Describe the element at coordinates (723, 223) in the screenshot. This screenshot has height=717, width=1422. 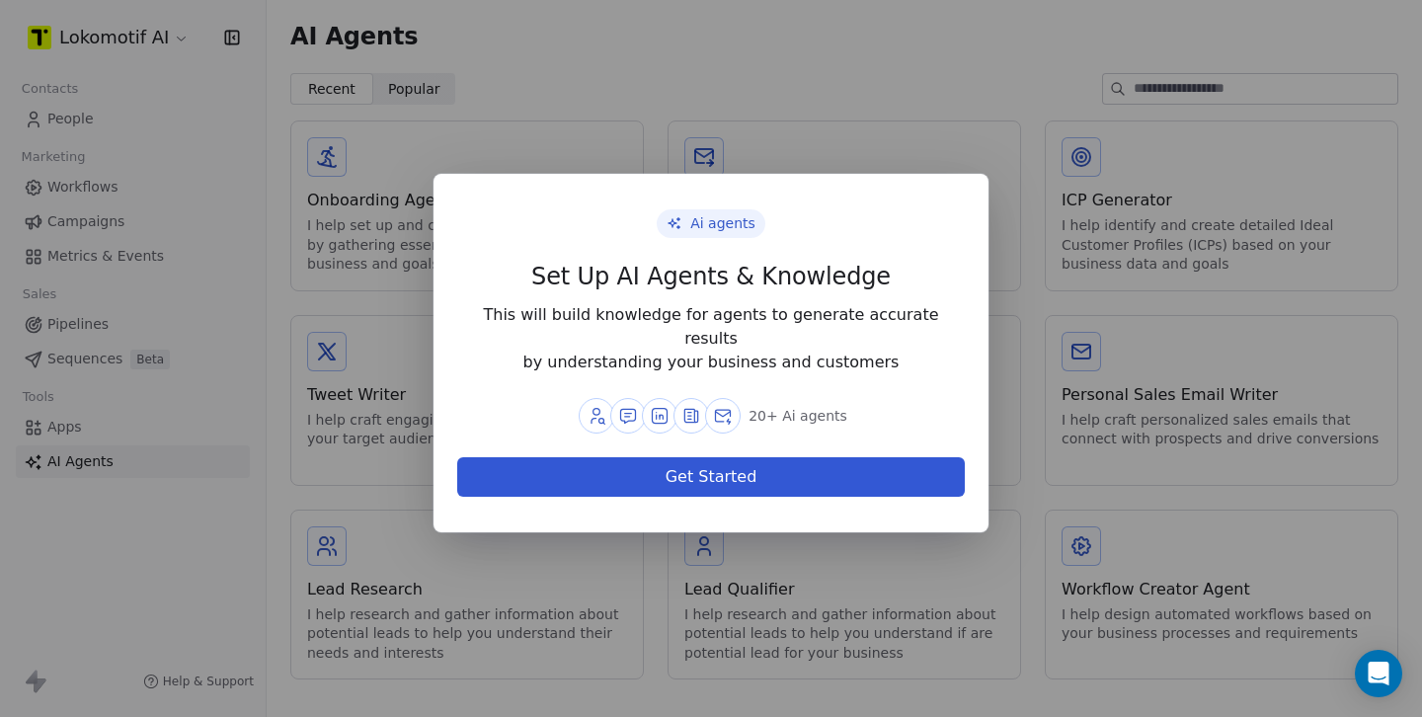
I see `span: Ai agents` at that location.